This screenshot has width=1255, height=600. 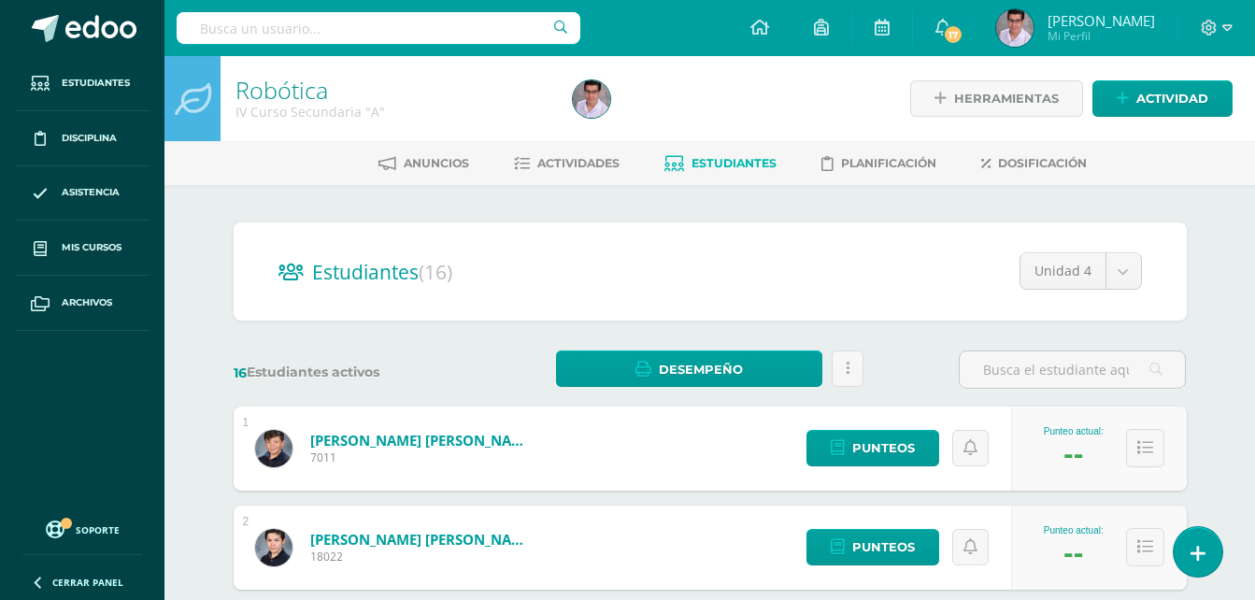 What do you see at coordinates (689, 368) in the screenshot?
I see `a: Desempeño` at bounding box center [689, 368].